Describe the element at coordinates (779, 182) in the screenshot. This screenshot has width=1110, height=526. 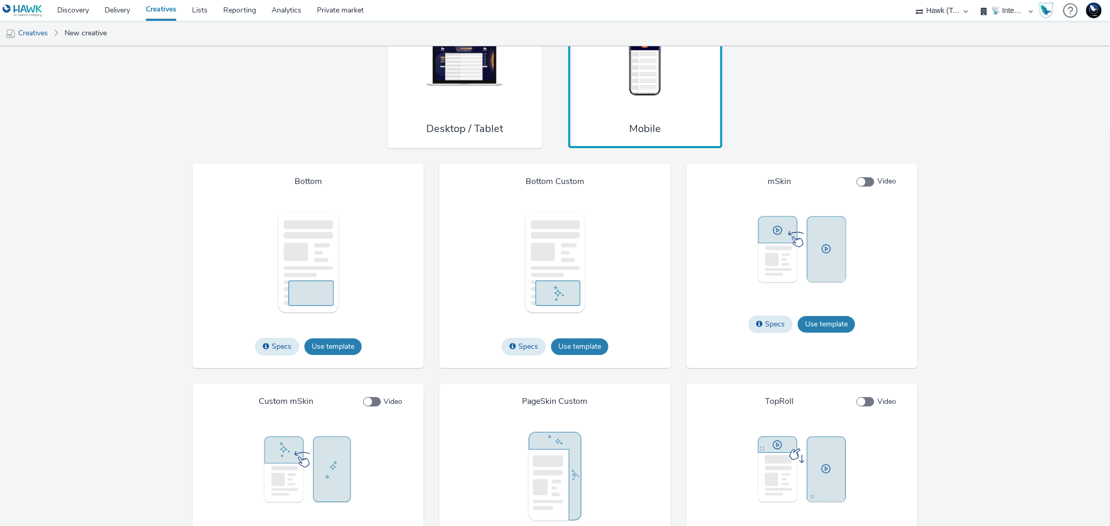
I see `h4: mSkin` at that location.